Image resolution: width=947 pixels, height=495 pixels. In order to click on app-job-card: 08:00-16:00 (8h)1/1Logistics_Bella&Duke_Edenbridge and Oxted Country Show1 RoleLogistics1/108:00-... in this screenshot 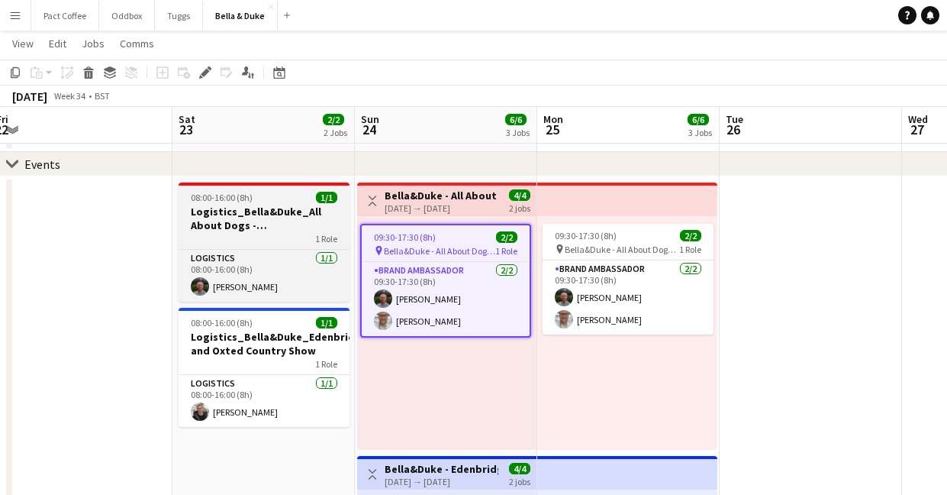, I will do `click(264, 367)`.